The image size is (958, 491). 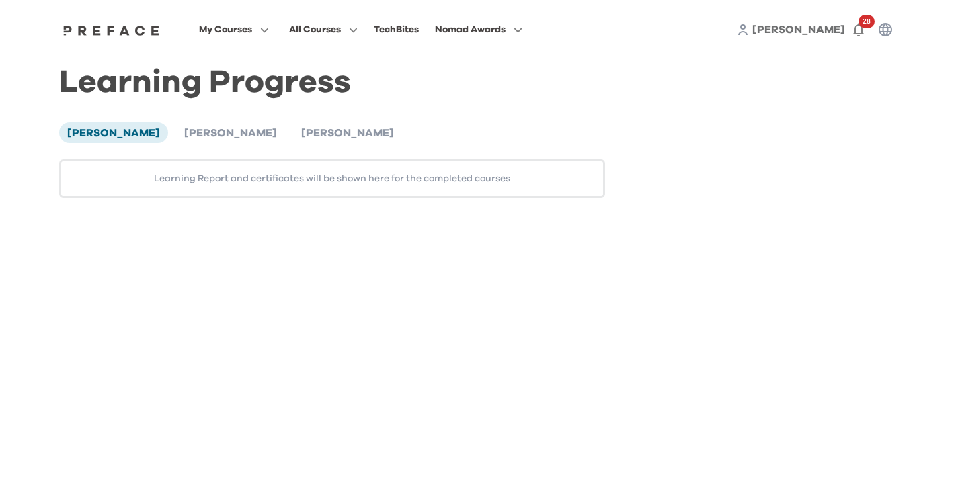 I want to click on h1: Learning Progress, so click(x=332, y=83).